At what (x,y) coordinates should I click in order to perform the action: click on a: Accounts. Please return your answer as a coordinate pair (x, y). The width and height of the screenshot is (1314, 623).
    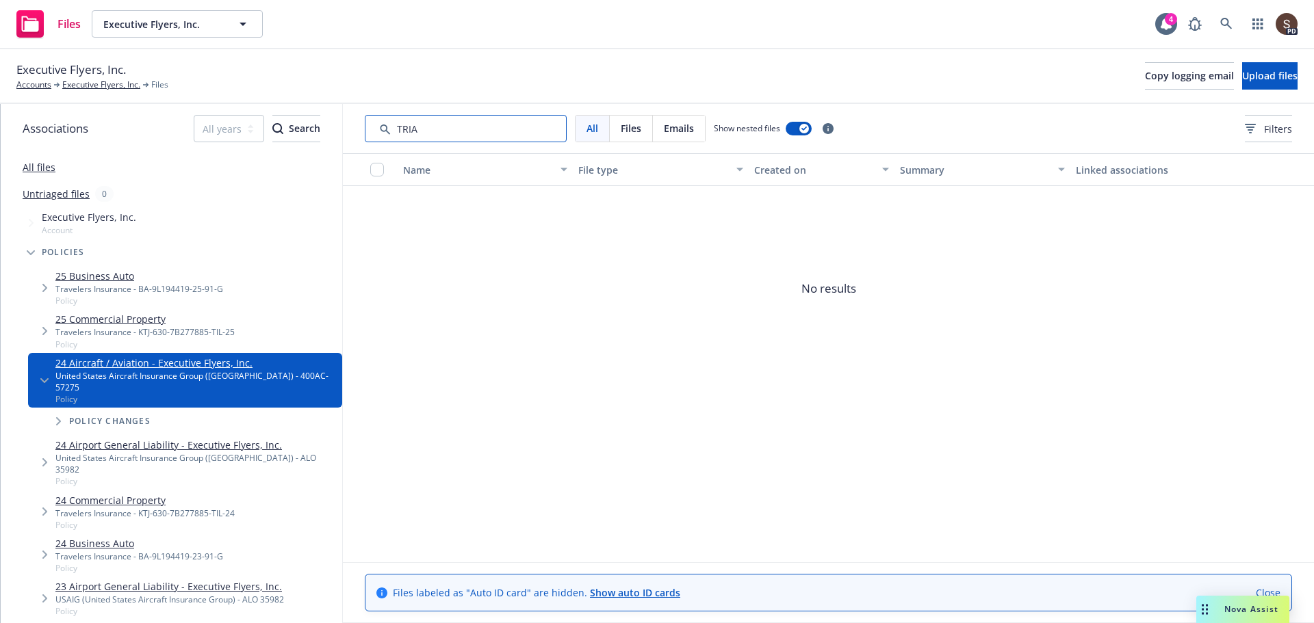
    Looking at the image, I should click on (34, 85).